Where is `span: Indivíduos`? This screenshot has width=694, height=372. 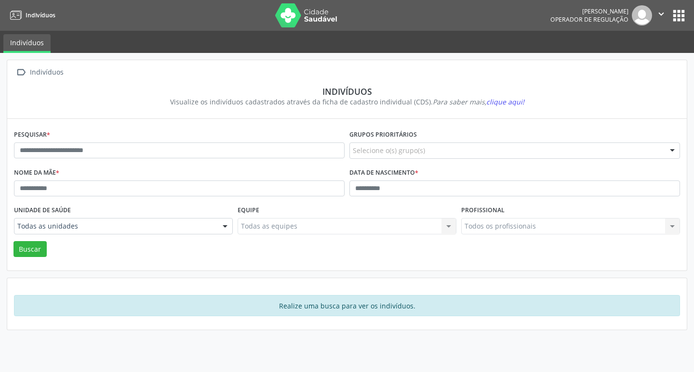
span: Indivíduos is located at coordinates (40, 15).